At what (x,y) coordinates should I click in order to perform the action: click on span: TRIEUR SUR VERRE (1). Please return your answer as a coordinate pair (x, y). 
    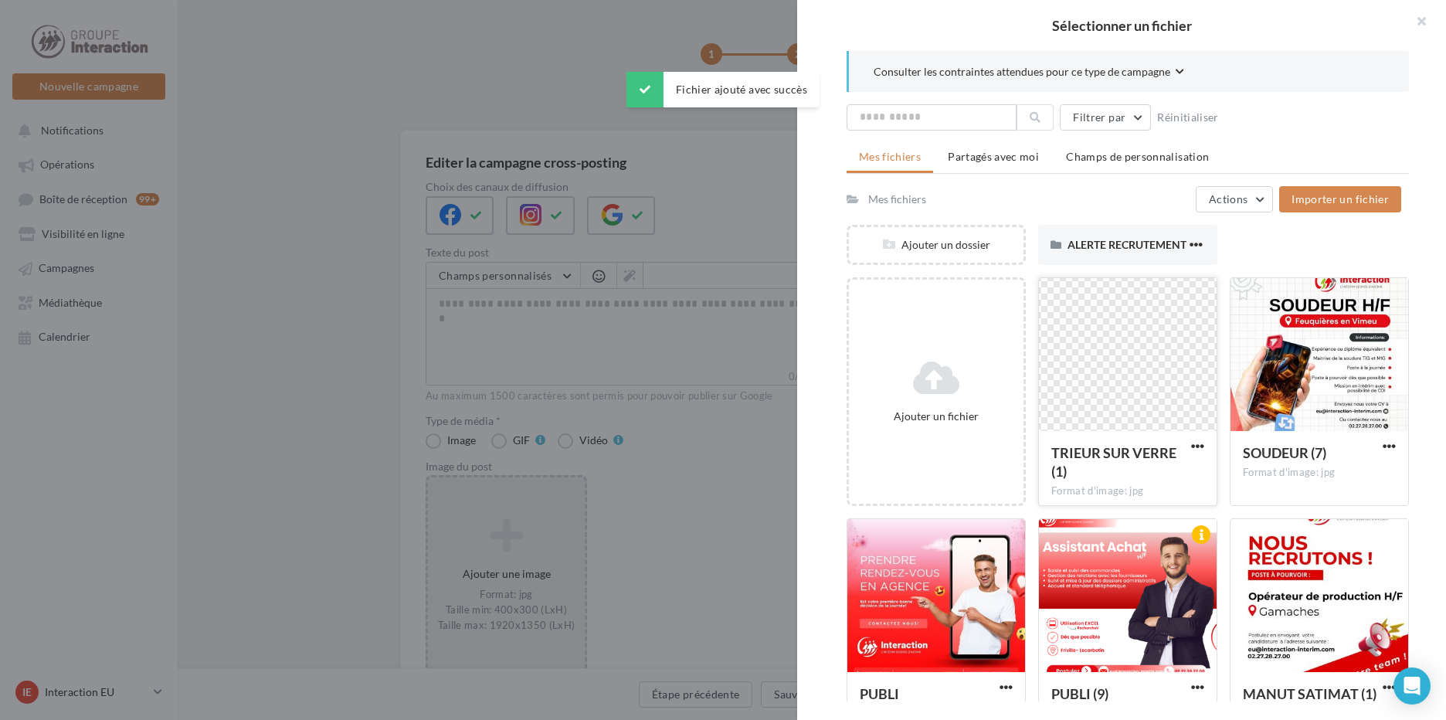
    Looking at the image, I should click on (1114, 462).